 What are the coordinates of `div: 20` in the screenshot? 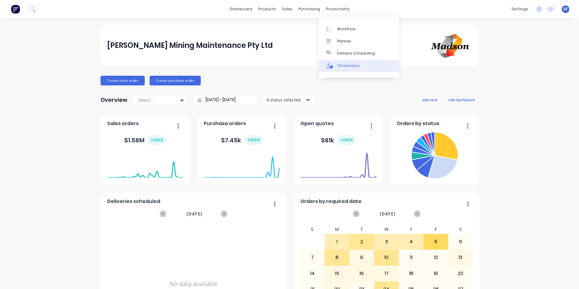 It's located at (461, 274).